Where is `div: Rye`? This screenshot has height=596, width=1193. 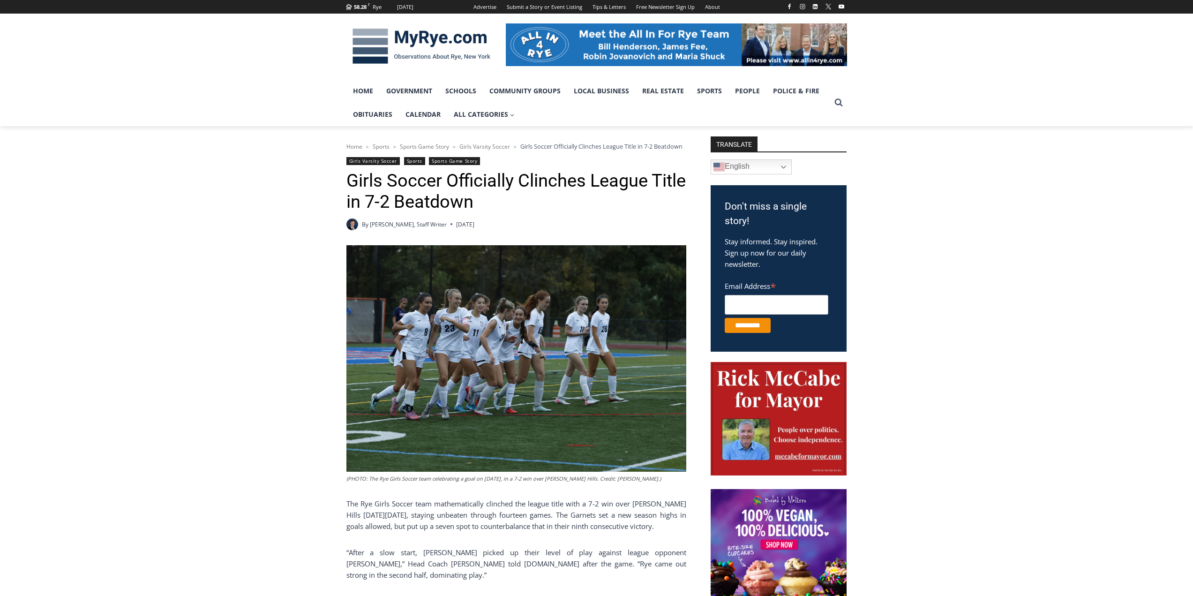 div: Rye is located at coordinates (377, 7).